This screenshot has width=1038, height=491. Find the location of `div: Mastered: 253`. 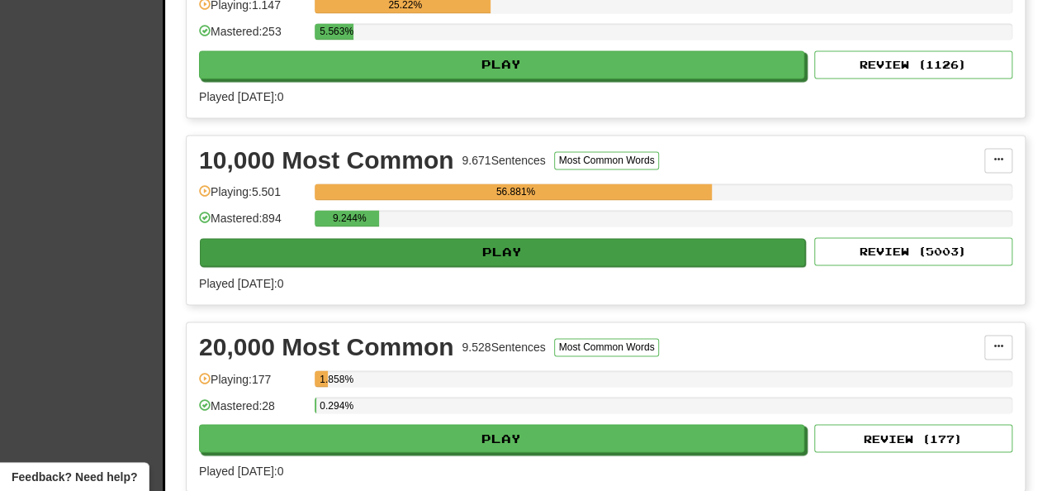

div: Mastered: 253 is located at coordinates (253, 36).